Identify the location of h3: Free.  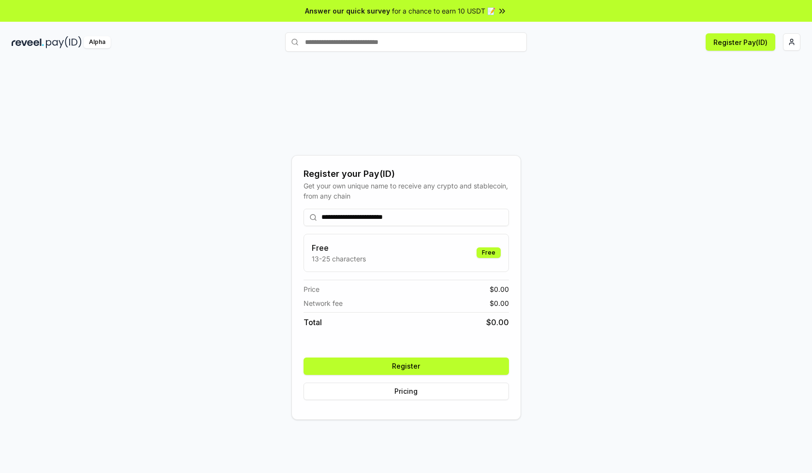
(339, 248).